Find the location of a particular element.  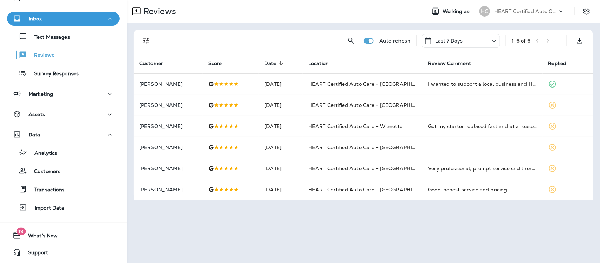

button: Text Messages is located at coordinates (63, 37).